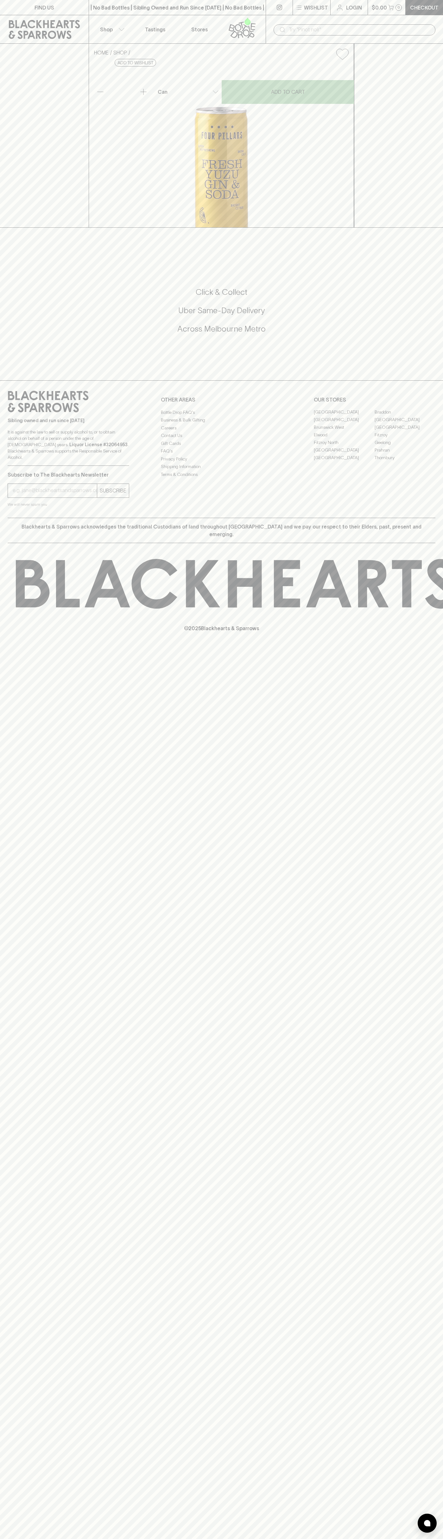  What do you see at coordinates (155, 29) in the screenshot?
I see `p: Tastings` at bounding box center [155, 29].